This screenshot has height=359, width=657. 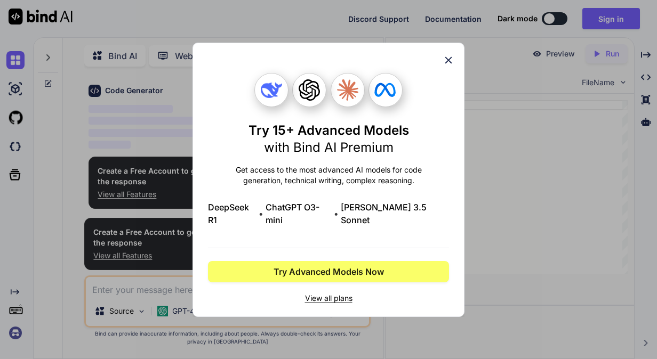 I want to click on h1: Try 15+ Advanced Models, so click(x=328, y=139).